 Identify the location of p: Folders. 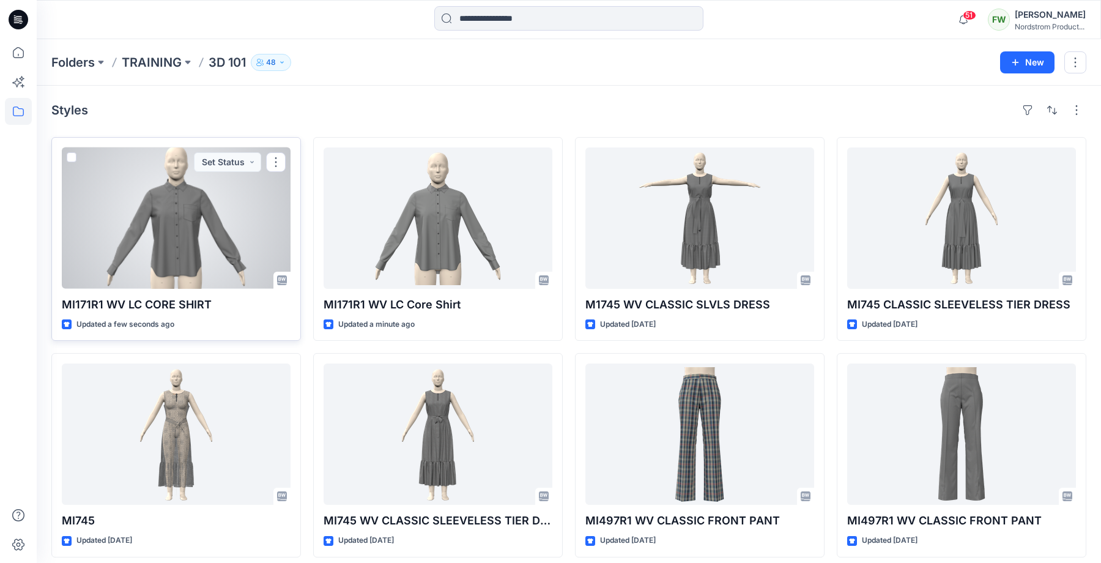
(73, 62).